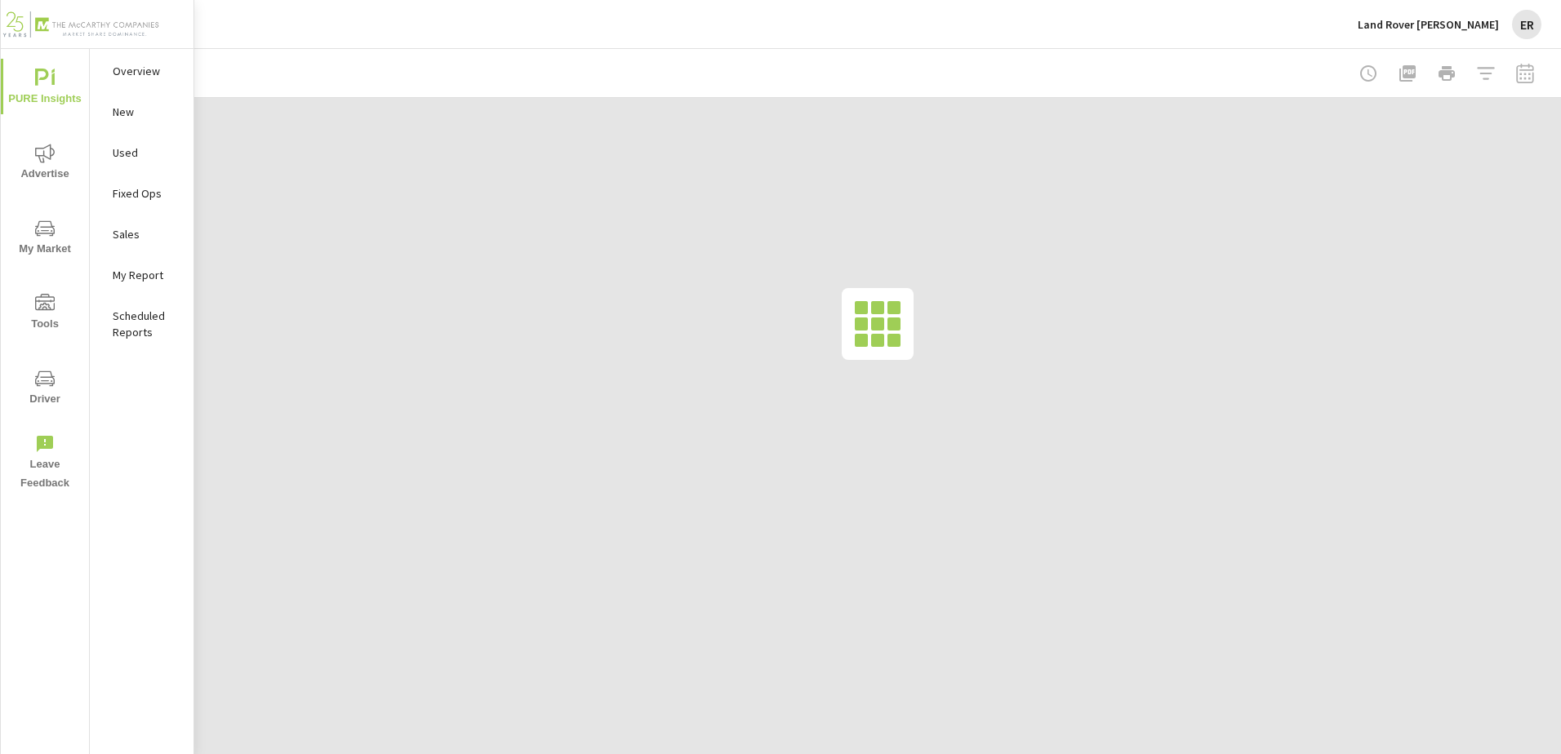  I want to click on p: New, so click(146, 112).